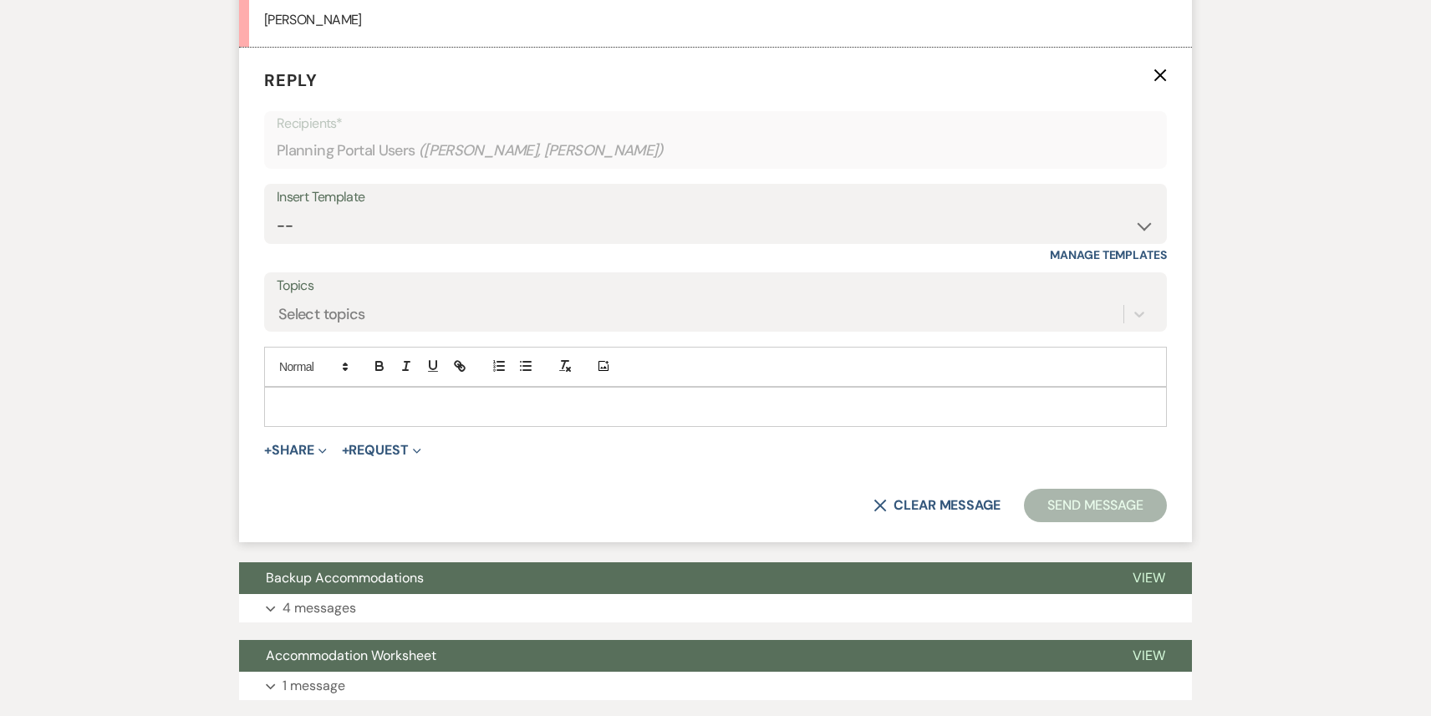  I want to click on p: 1 message, so click(313, 686).